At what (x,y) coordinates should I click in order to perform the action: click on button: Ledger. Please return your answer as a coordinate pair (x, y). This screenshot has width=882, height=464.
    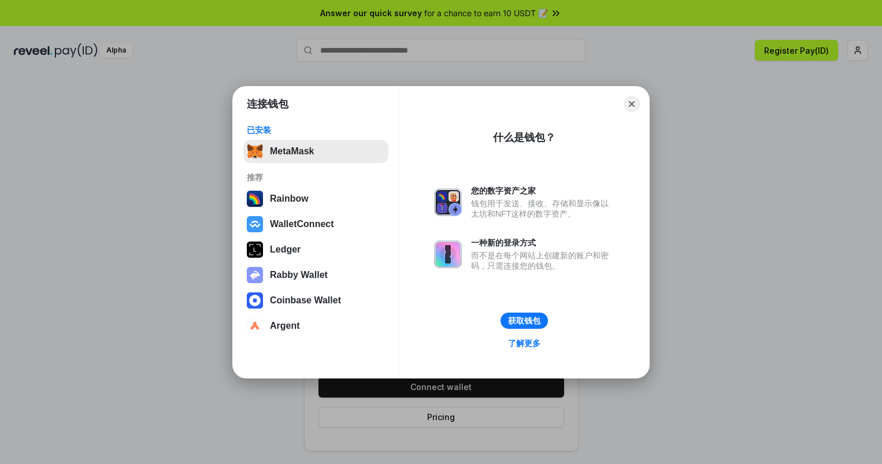
    Looking at the image, I should click on (316, 250).